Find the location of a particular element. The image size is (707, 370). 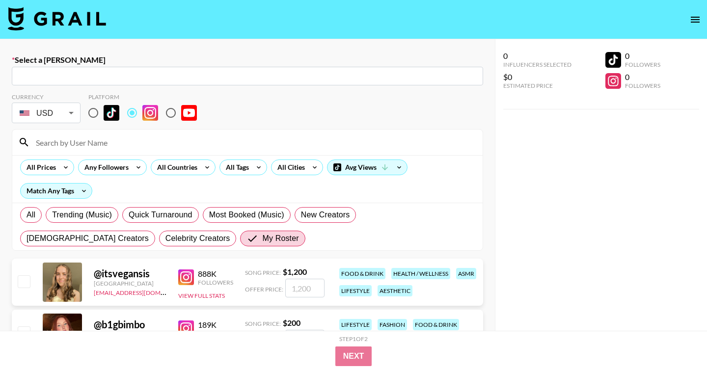

div: All Tags is located at coordinates (235, 167).